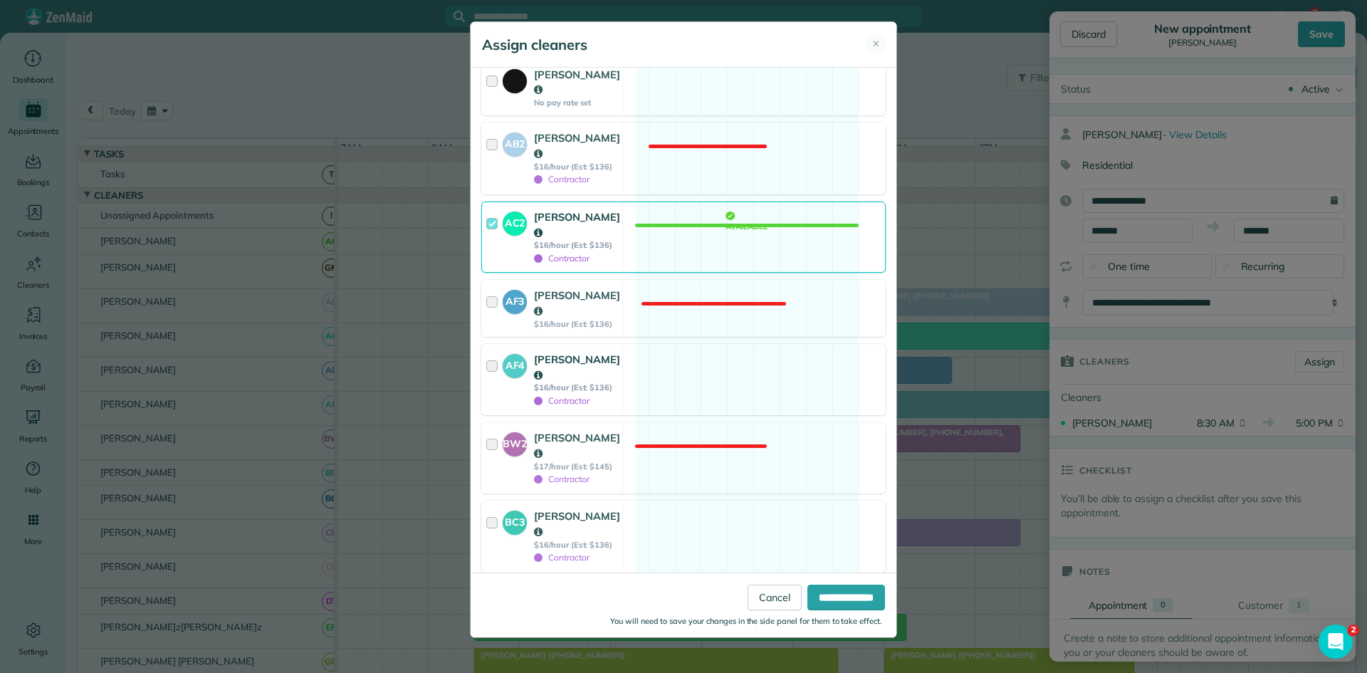 The width and height of the screenshot is (1367, 673). I want to click on strong: BW2, so click(515, 441).